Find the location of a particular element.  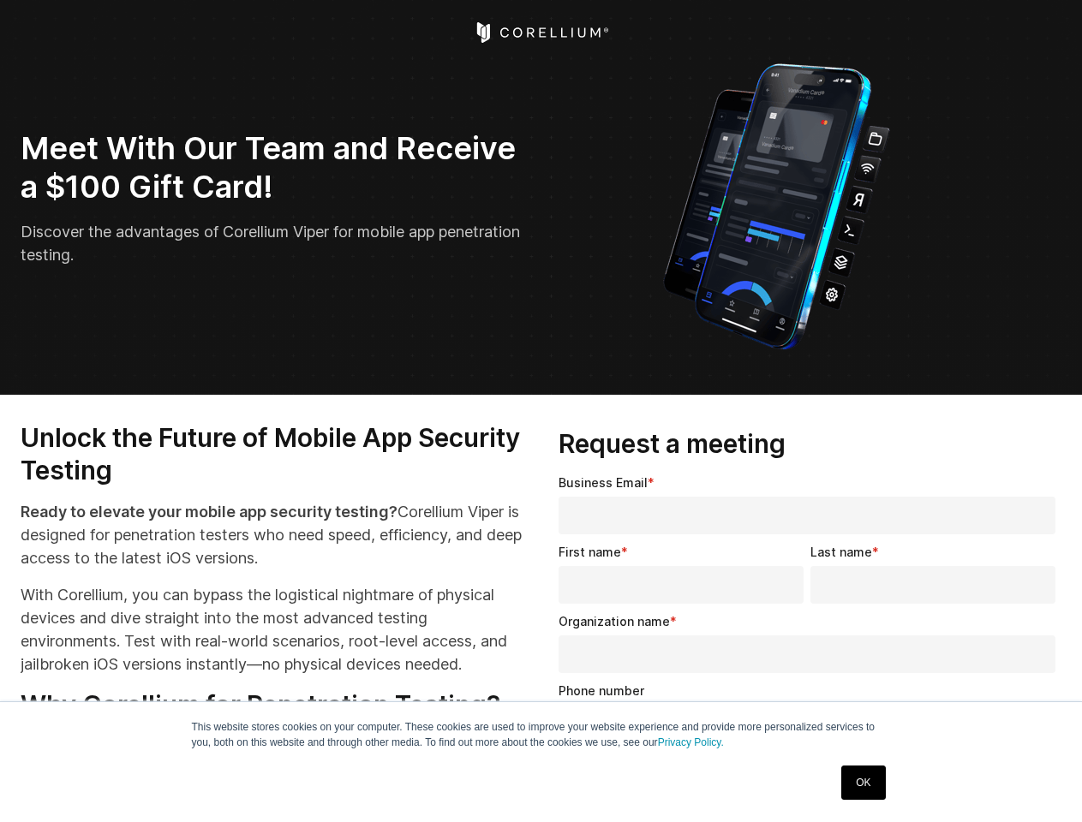

img: Corellium_VIPER_Hero_1_1x is located at coordinates (776, 204).